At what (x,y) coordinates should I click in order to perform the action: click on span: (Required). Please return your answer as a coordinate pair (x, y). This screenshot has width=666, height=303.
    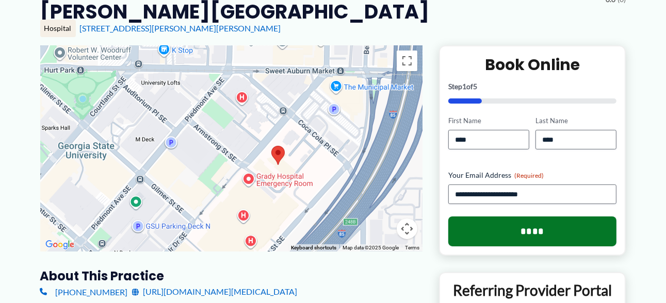
    Looking at the image, I should click on (529, 175).